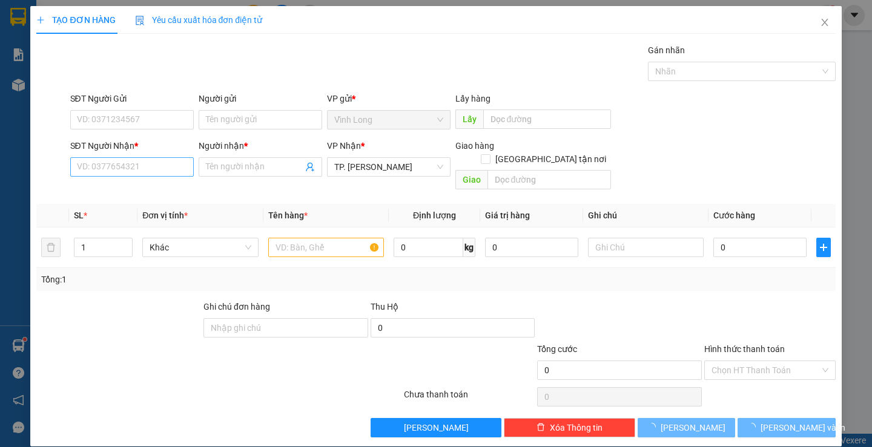 Image resolution: width=872 pixels, height=447 pixels. Describe the element at coordinates (389, 99) in the screenshot. I see `div: VP gửi` at that location.